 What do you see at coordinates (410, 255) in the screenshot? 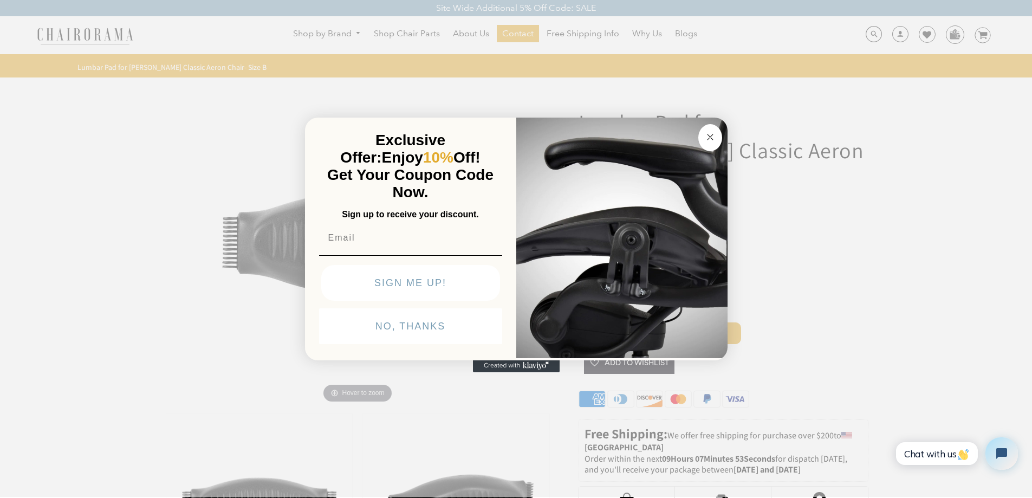
I see `img: underline` at bounding box center [410, 255].